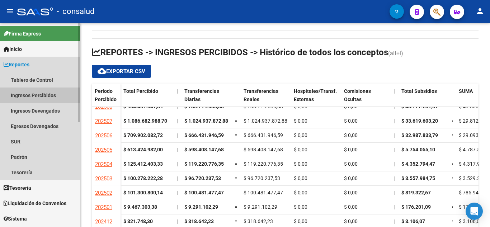 The width and height of the screenshot is (490, 227). Describe the element at coordinates (102, 71) in the screenshot. I see `mat-icon: cloud_download` at that location.